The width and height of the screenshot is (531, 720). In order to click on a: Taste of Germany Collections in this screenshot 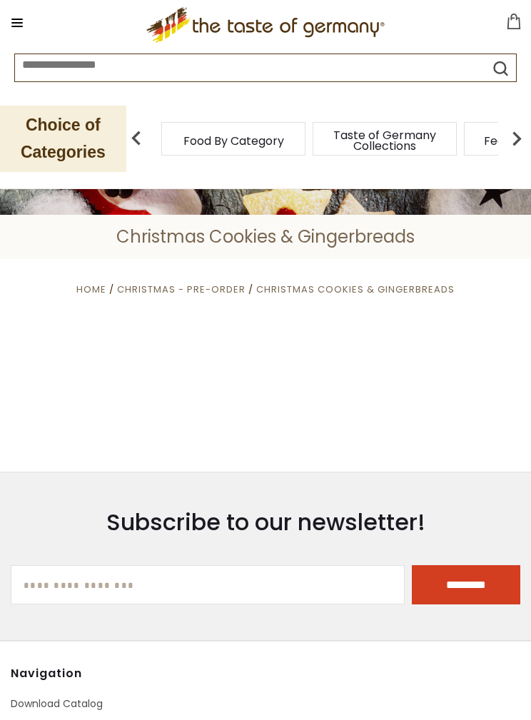, I will do `click(384, 141)`.